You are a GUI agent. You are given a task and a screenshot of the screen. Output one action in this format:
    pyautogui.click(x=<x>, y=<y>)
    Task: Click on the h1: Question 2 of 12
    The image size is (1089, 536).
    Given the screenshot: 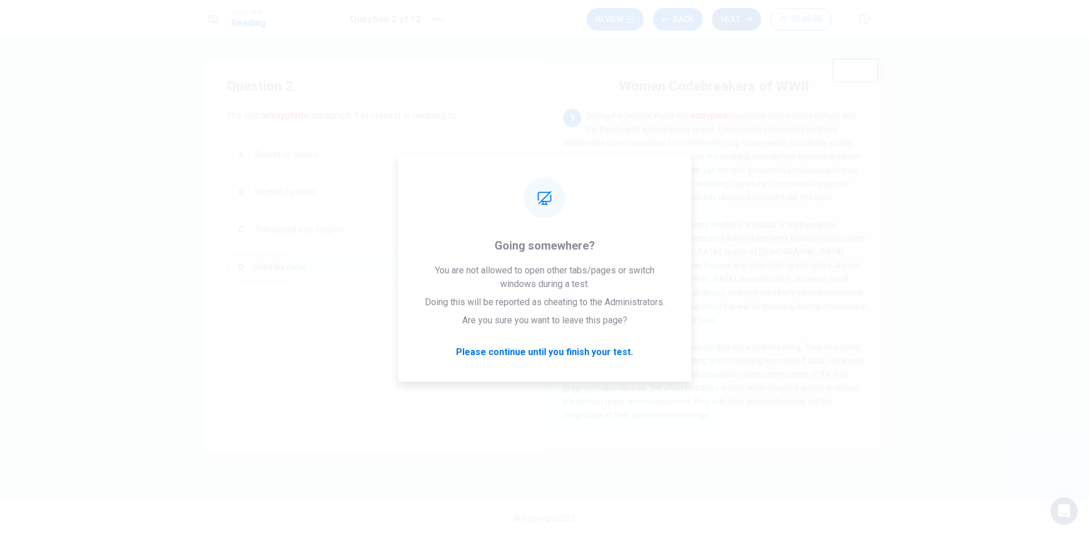 What is the action you would take?
    pyautogui.click(x=385, y=19)
    